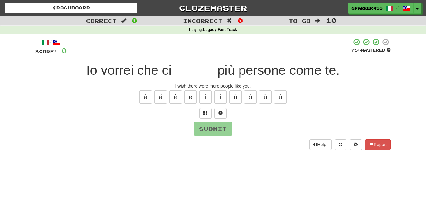 Image resolution: width=426 pixels, height=203 pixels. I want to click on button: Single letter hint - you only get 1 per sentence and score half the points! alt+h, so click(221, 113).